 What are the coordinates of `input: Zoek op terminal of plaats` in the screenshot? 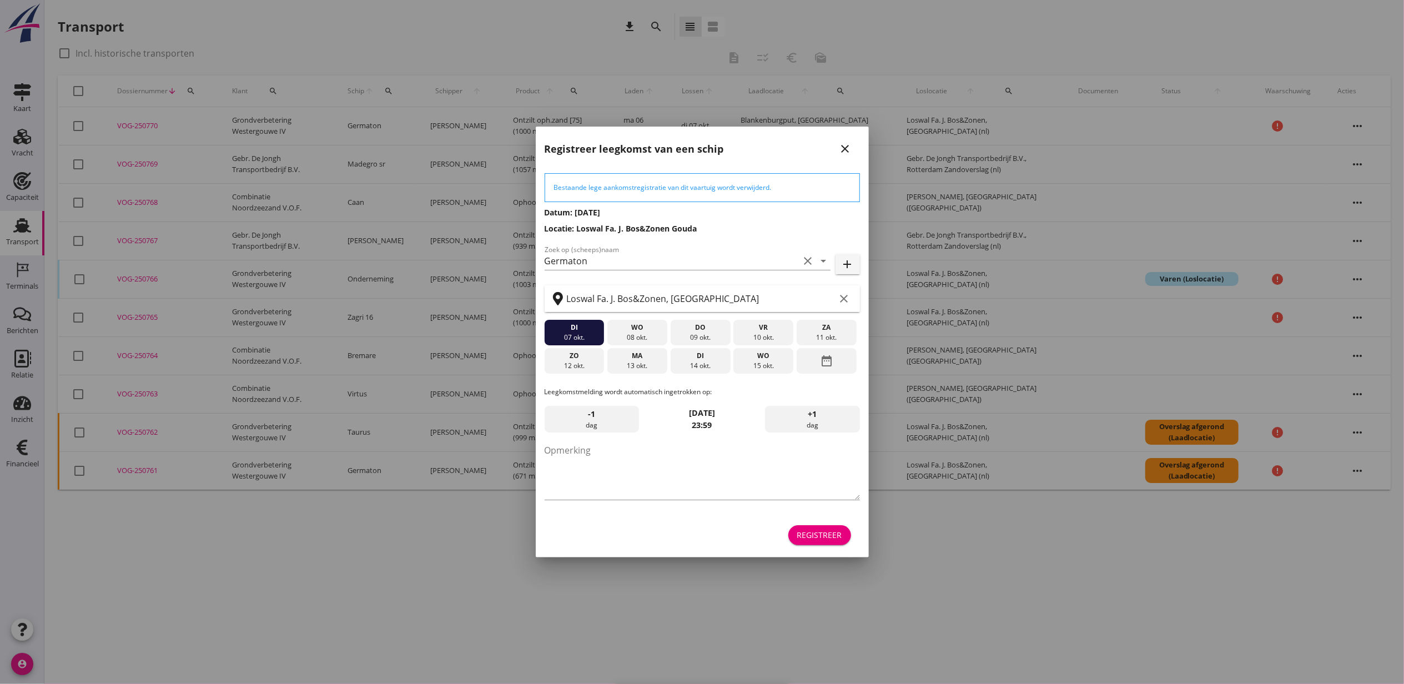 It's located at (701, 299).